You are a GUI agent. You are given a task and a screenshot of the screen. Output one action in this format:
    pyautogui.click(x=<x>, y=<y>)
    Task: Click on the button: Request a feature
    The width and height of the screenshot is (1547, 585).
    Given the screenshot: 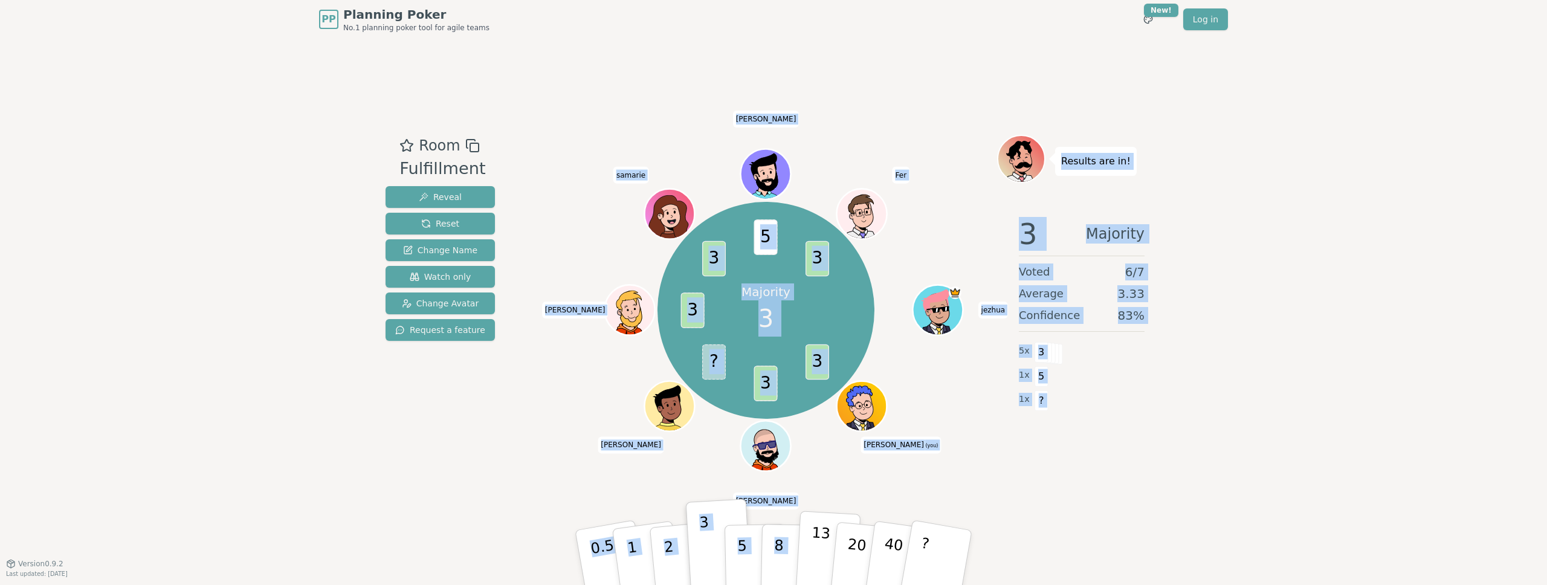 What is the action you would take?
    pyautogui.click(x=440, y=330)
    